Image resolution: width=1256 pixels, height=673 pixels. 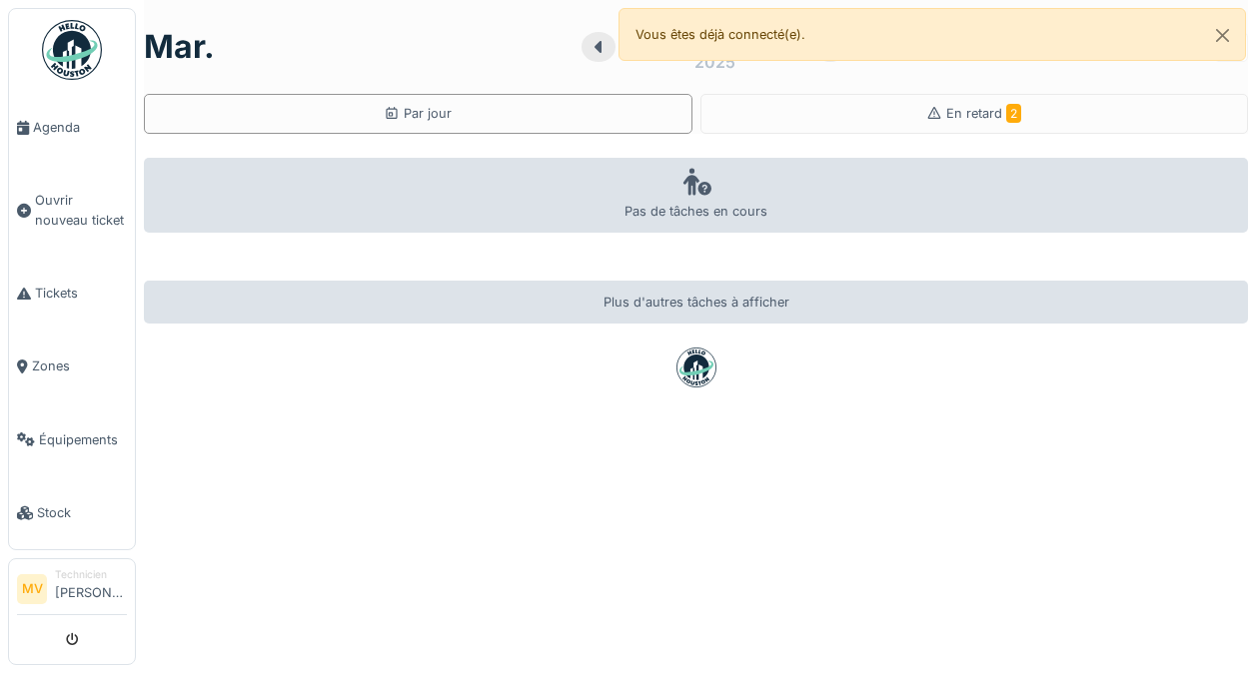 I want to click on div: Technicien, so click(x=91, y=575).